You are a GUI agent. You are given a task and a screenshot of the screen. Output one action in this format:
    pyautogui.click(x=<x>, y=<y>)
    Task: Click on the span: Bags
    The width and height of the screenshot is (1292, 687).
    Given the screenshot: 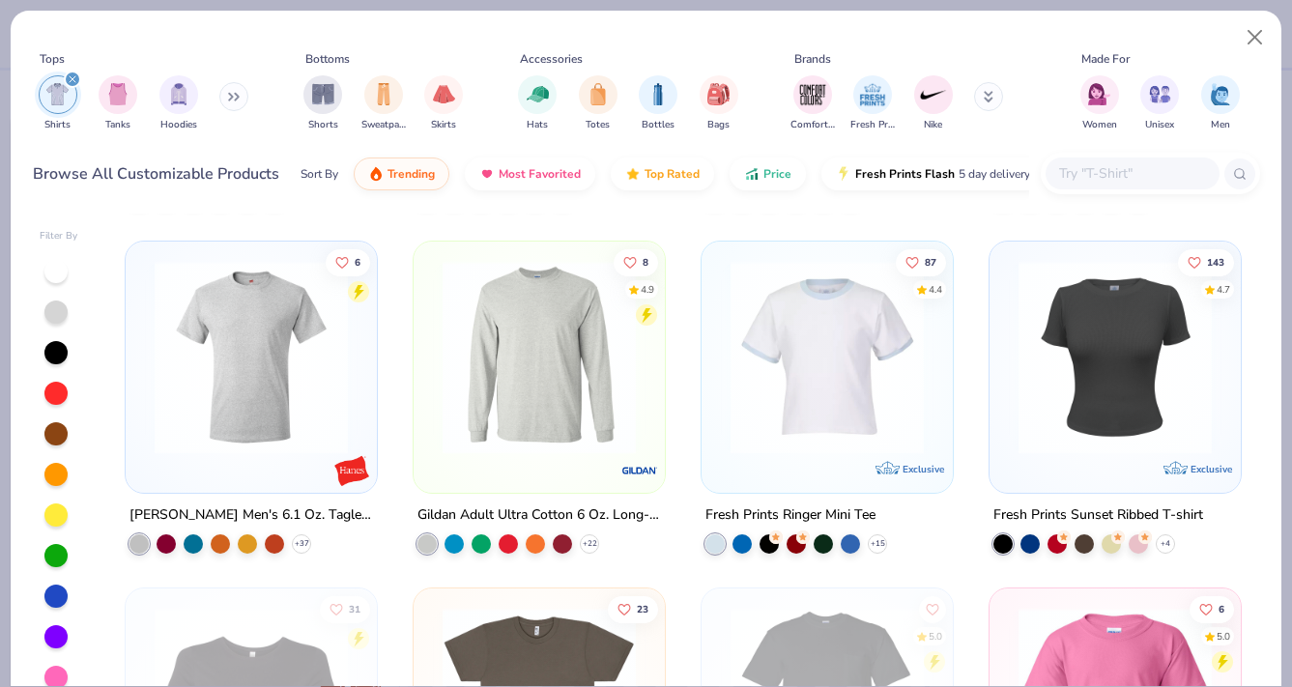 What is the action you would take?
    pyautogui.click(x=718, y=125)
    